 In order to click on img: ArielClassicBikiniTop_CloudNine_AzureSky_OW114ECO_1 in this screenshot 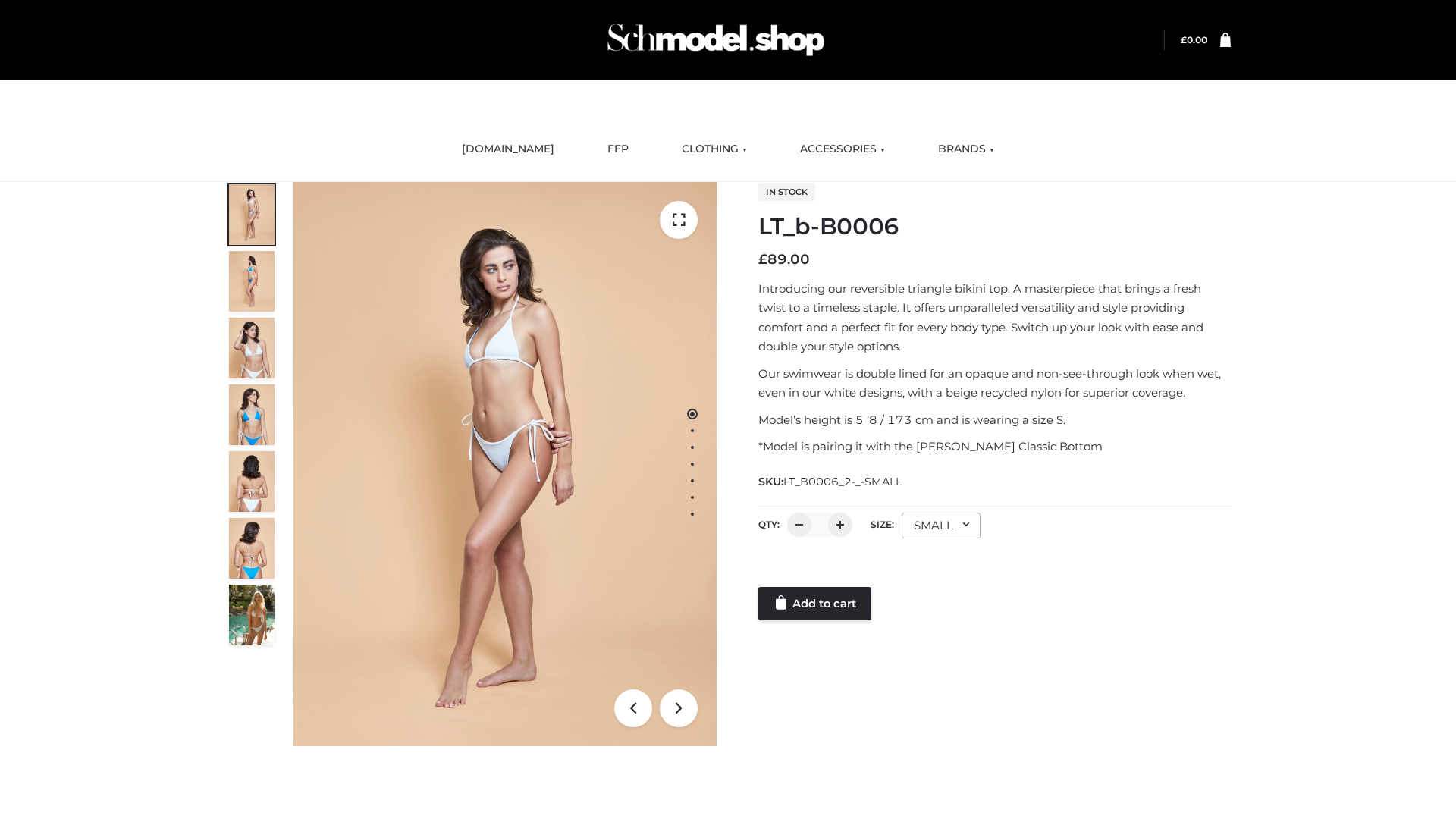, I will do `click(505, 464)`.